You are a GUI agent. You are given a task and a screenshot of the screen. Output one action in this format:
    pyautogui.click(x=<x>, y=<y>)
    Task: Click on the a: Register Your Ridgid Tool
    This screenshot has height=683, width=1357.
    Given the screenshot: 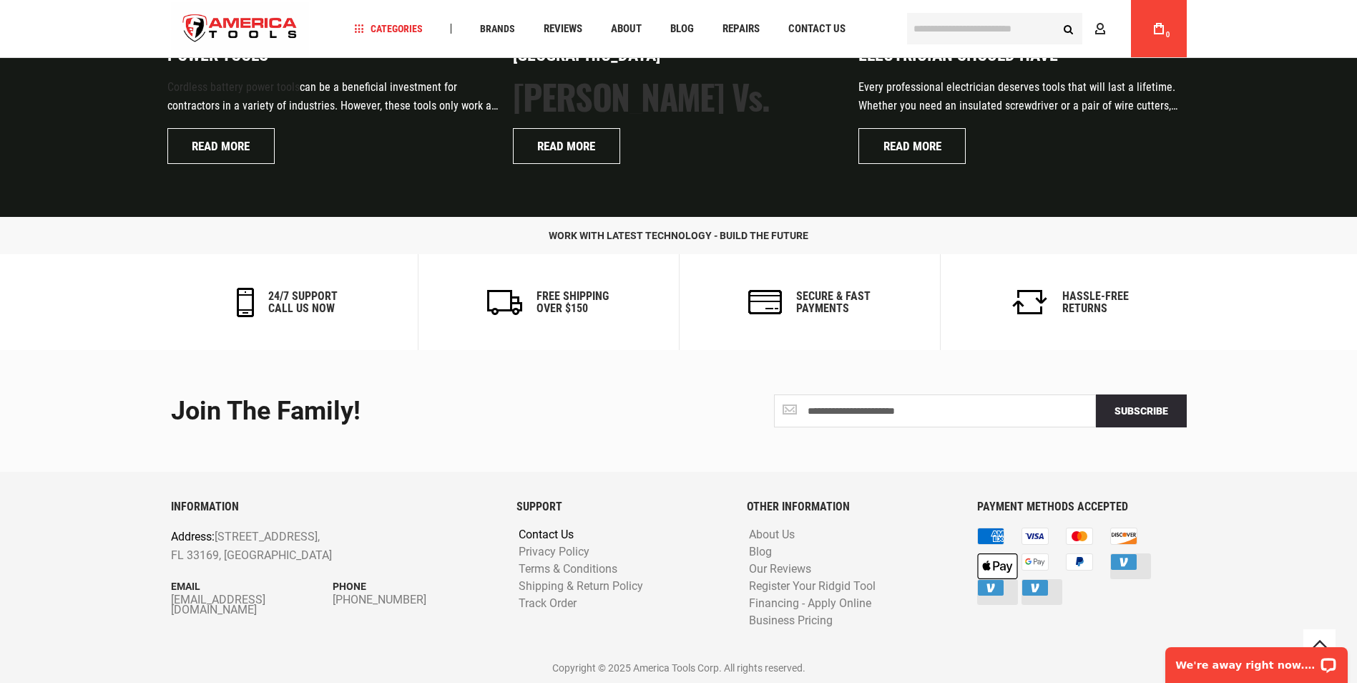 What is the action you would take?
    pyautogui.click(x=812, y=586)
    